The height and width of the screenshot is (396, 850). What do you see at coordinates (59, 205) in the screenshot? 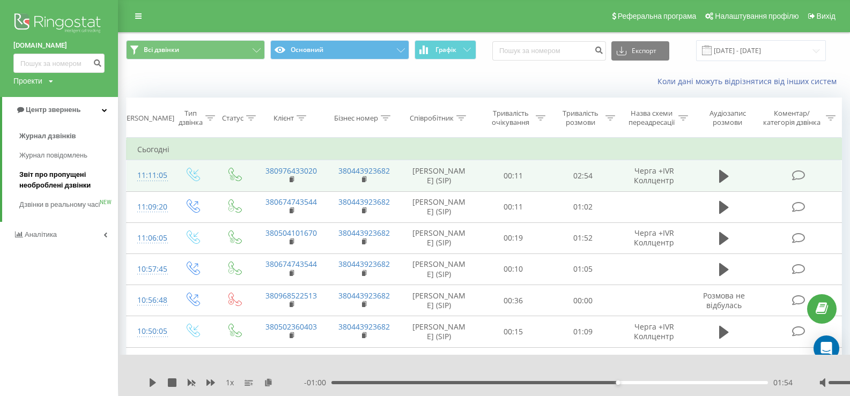
I see `span: Дзвінки в реальному часі` at bounding box center [59, 205].